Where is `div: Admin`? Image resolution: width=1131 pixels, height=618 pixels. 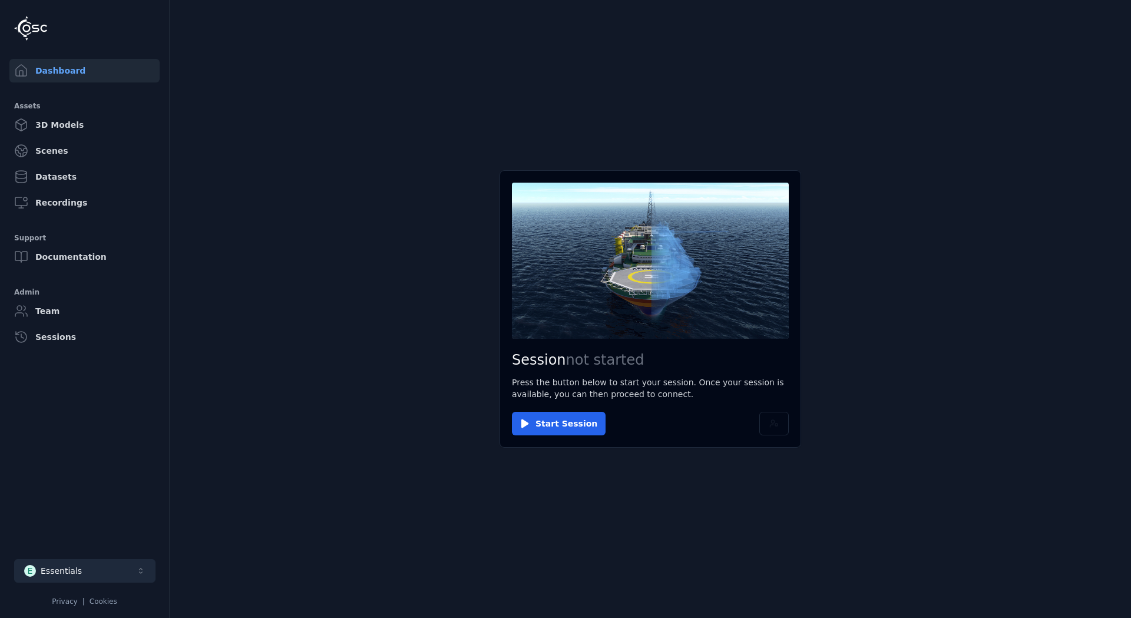
div: Admin is located at coordinates (84, 292).